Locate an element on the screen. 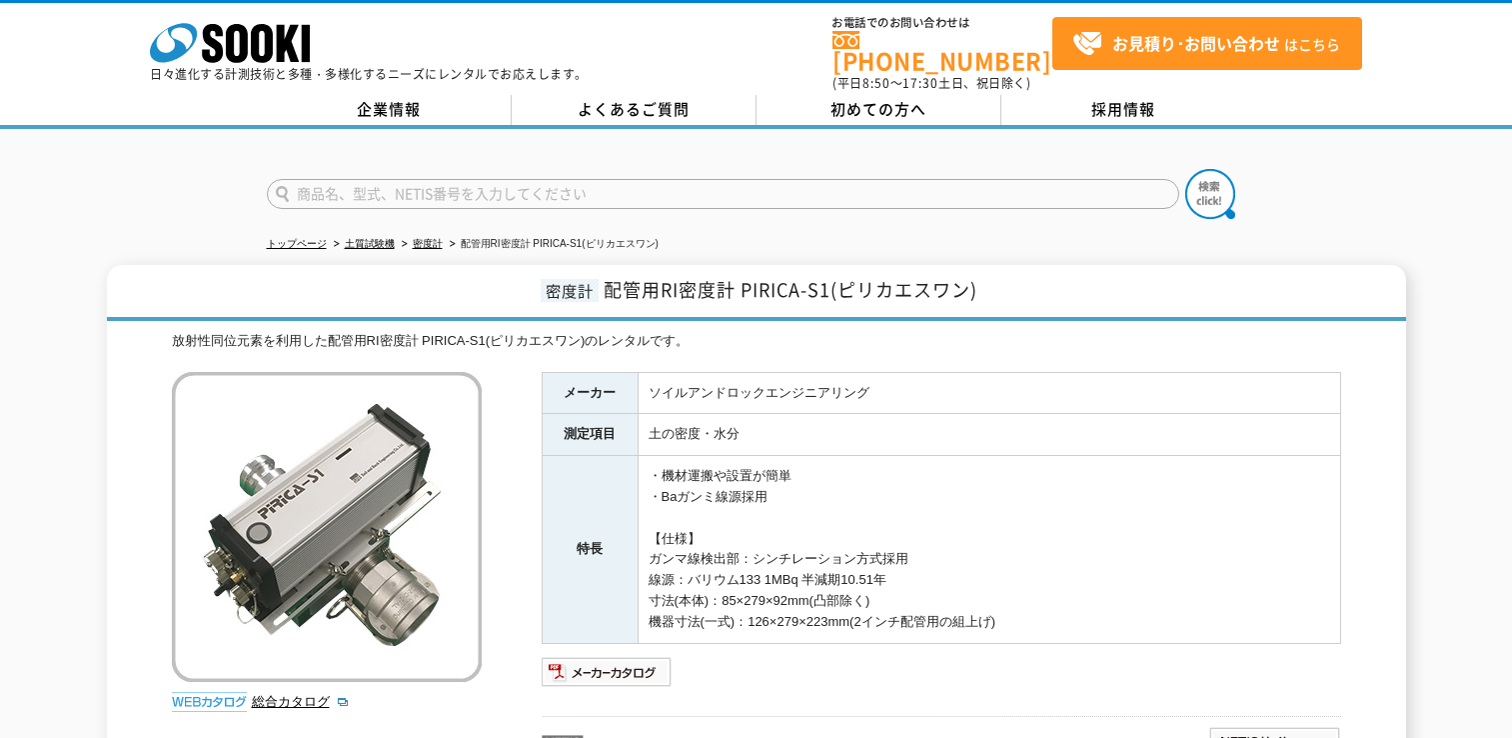  a: 密度計 is located at coordinates (428, 243).